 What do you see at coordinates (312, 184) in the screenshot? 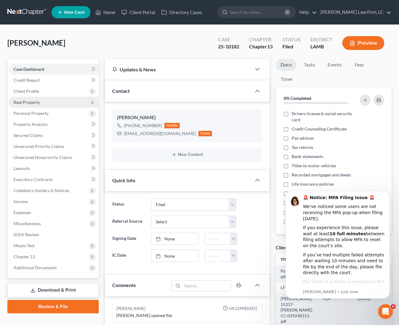
I see `span: Life insurance policies` at bounding box center [312, 184].